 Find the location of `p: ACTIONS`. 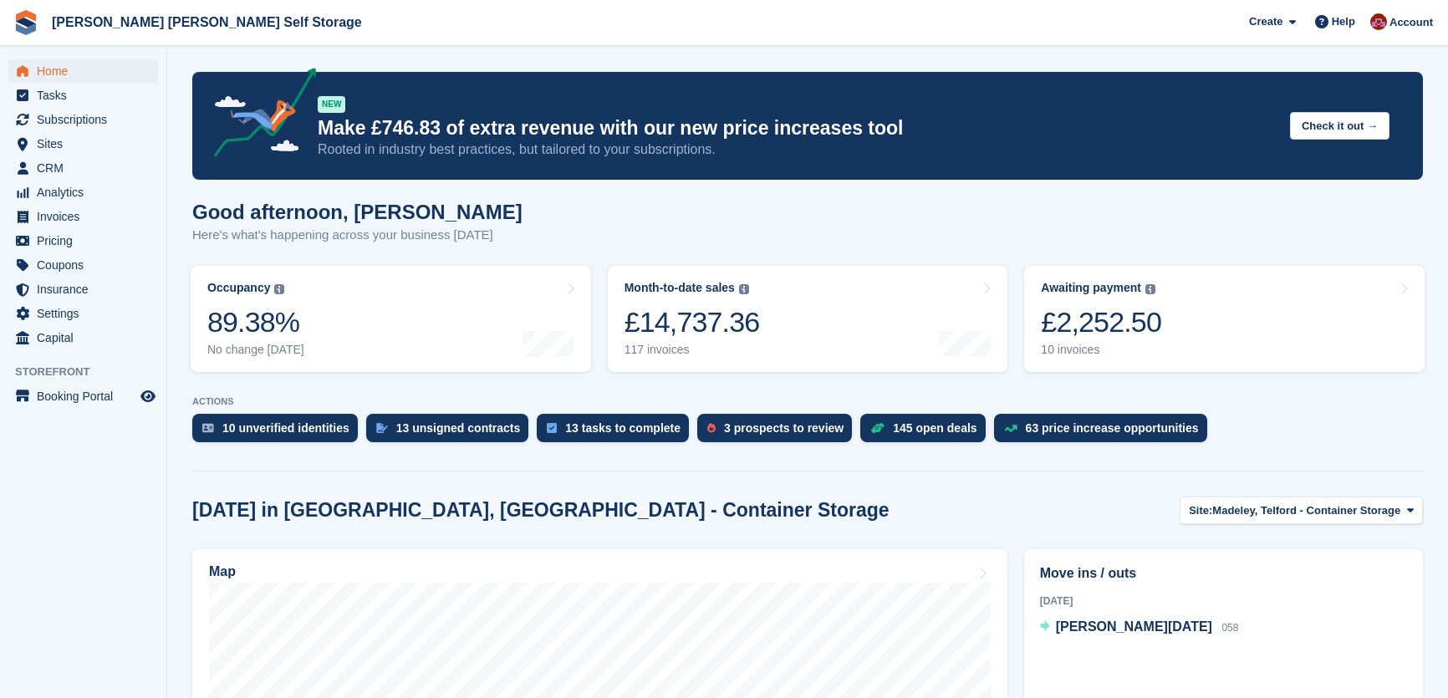

p: ACTIONS is located at coordinates (808, 401).